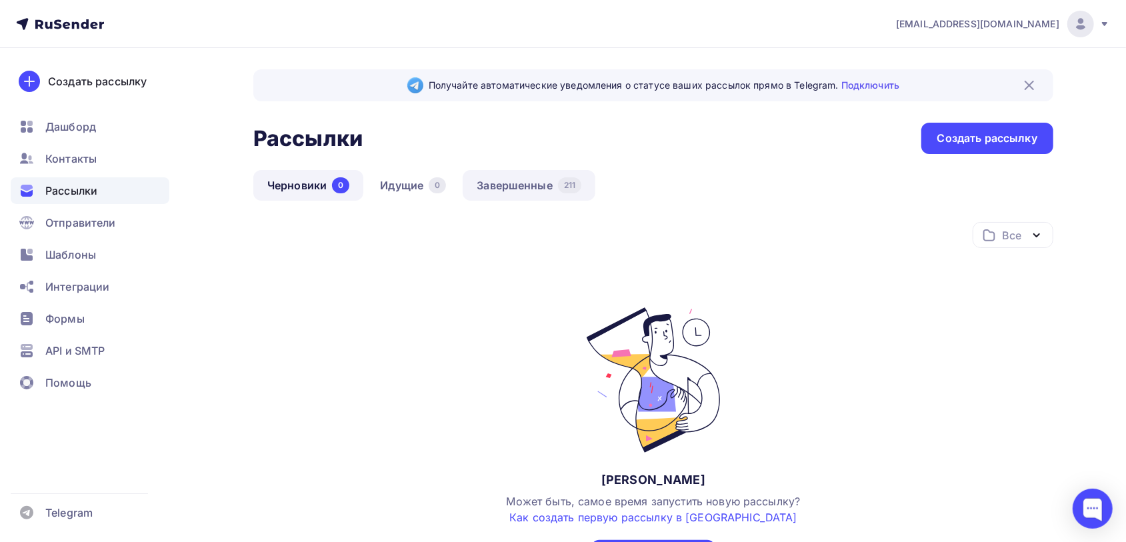 The width and height of the screenshot is (1126, 542). Describe the element at coordinates (1013, 235) in the screenshot. I see `button: Все` at that location.